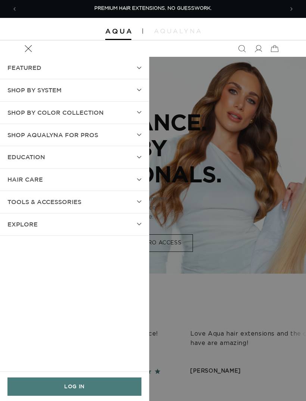 The width and height of the screenshot is (306, 401). Describe the element at coordinates (53, 135) in the screenshot. I see `span: Shop AquaLyna for Pros` at that location.